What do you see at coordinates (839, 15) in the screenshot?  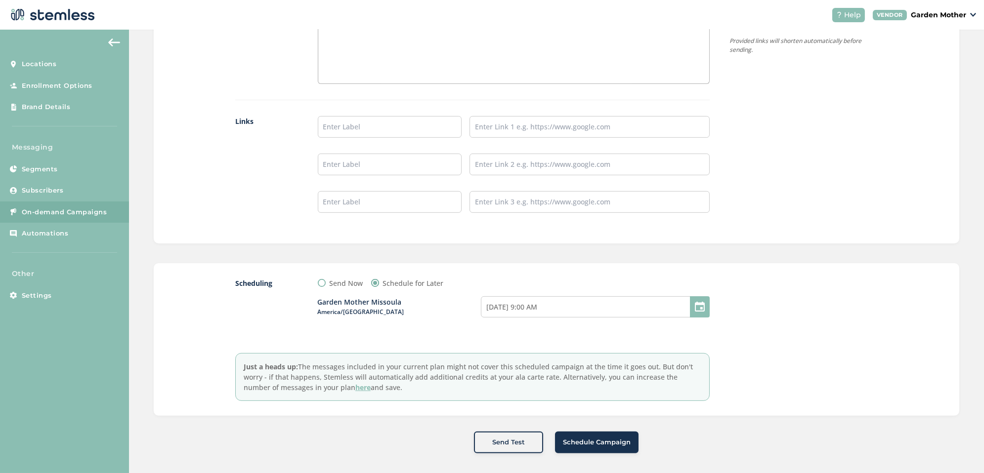 I see `img: icon-help-white-03924b79.svg` at bounding box center [839, 15].